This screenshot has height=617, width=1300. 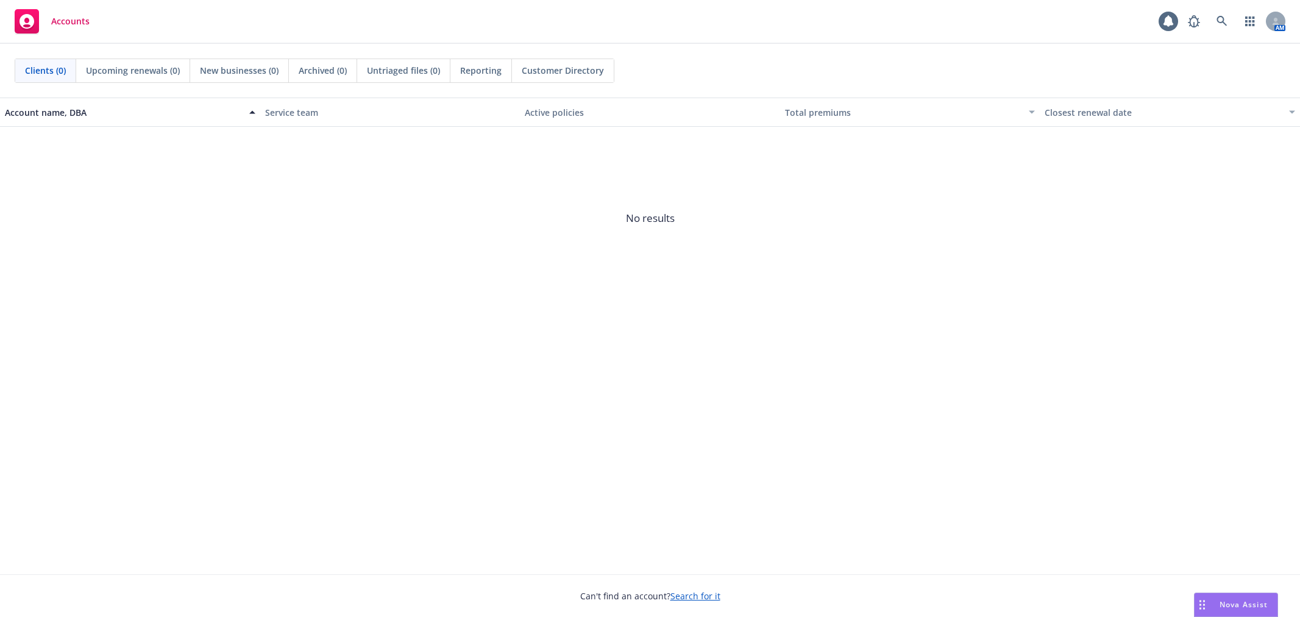 I want to click on span: Clients (0), so click(x=45, y=70).